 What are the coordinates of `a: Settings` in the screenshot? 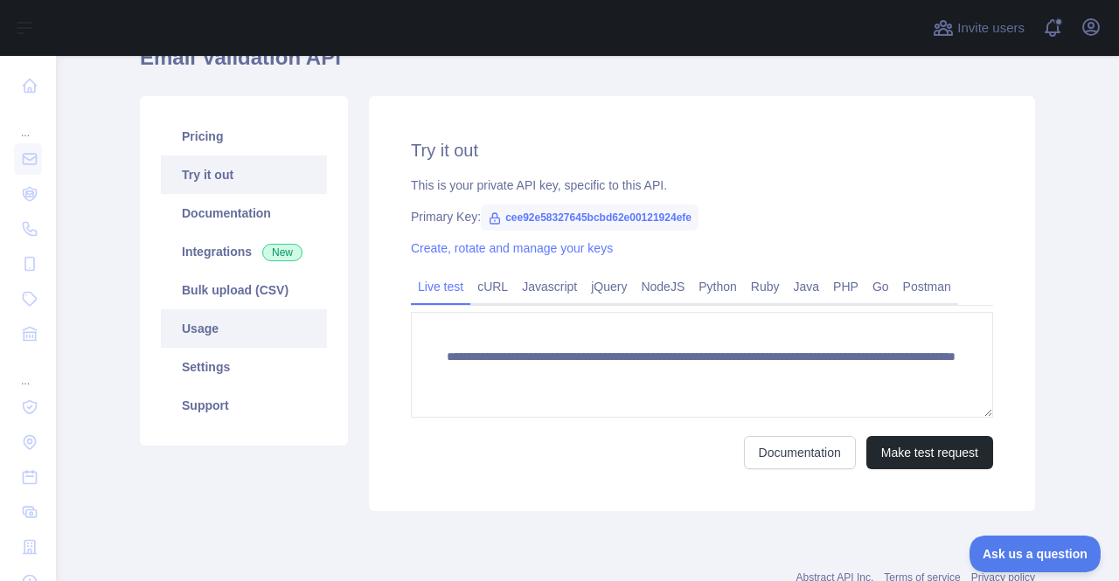 It's located at (244, 367).